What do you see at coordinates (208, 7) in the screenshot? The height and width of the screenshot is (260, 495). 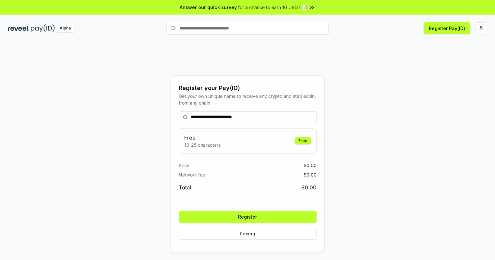 I see `span: Answer our quick survey` at bounding box center [208, 7].